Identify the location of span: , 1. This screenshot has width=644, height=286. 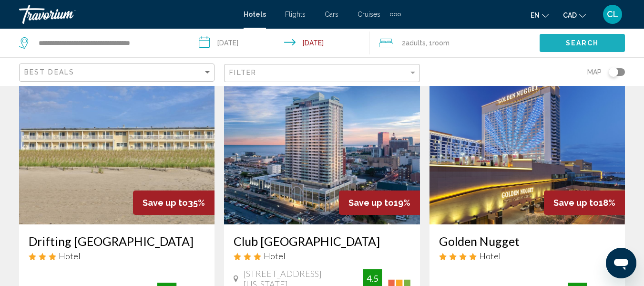
(438, 43).